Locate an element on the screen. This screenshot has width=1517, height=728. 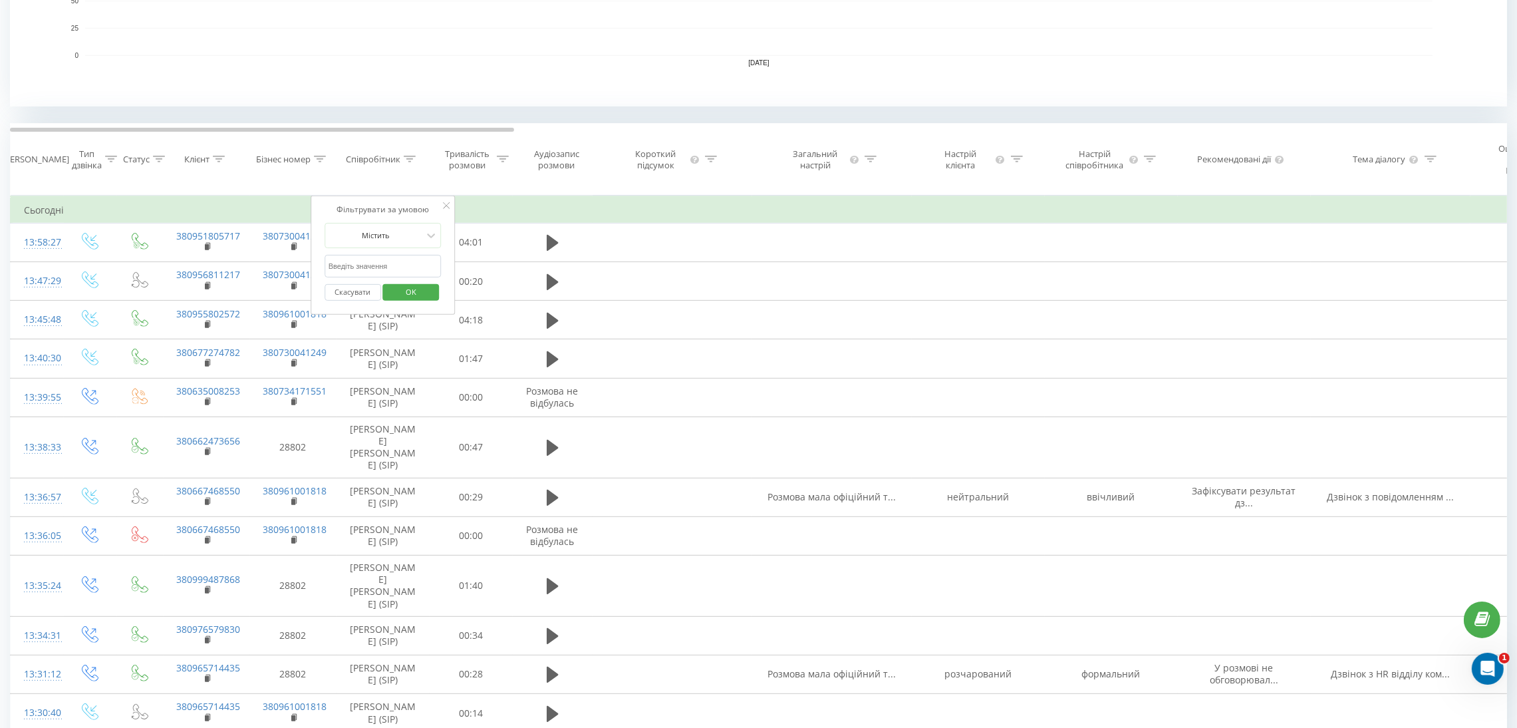
td: розчарований is located at coordinates (979, 674).